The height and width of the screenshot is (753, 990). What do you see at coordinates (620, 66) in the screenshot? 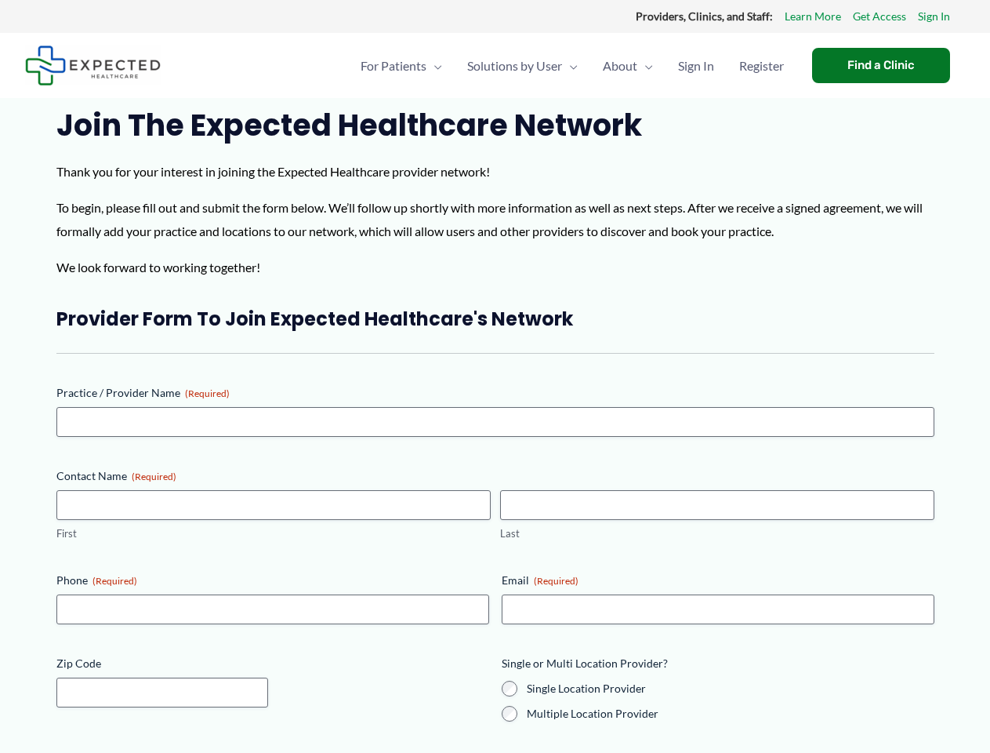
I see `span: About` at bounding box center [620, 66].